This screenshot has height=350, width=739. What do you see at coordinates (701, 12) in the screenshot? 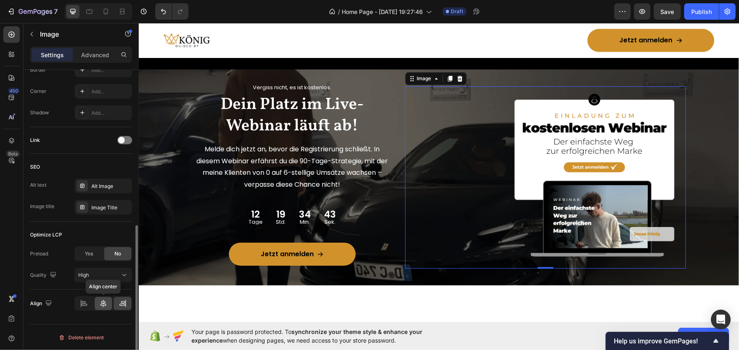
I see `button: Publish` at bounding box center [701, 12].